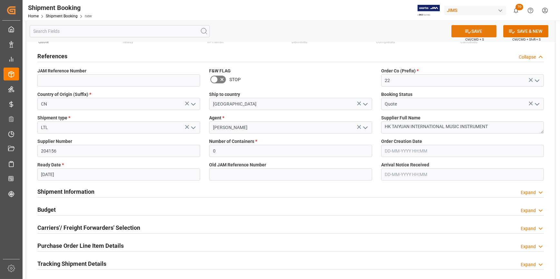 This screenshot has height=279, width=560. I want to click on div: JIMS, so click(475, 10).